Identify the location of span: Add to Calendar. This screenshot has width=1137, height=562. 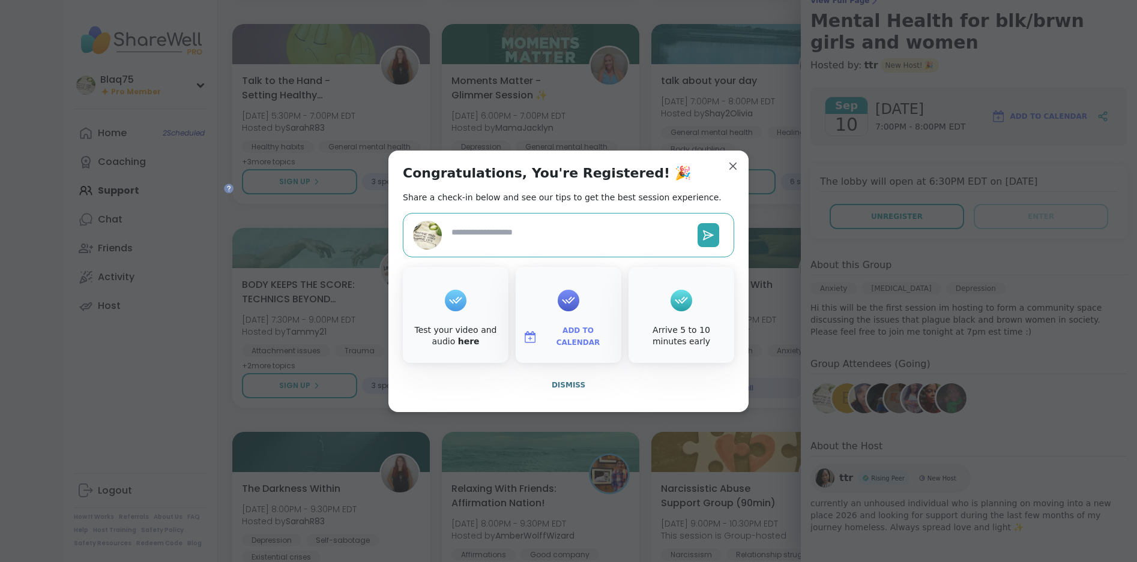
(578, 337).